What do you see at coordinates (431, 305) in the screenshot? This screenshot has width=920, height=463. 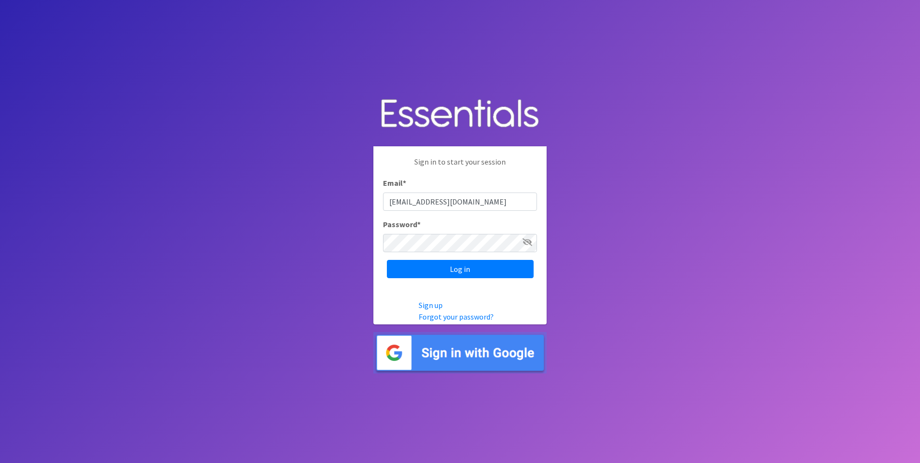 I see `a: Sign up` at bounding box center [431, 305].